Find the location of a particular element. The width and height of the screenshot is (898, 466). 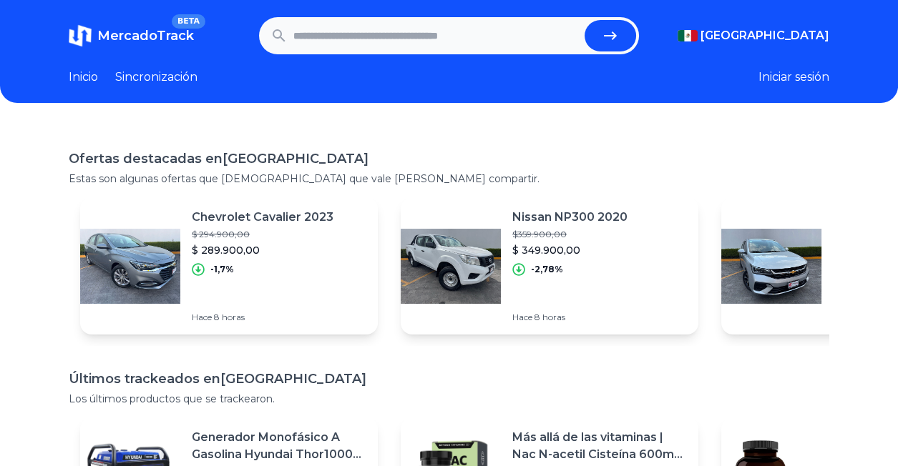

a: Sincronización is located at coordinates (156, 77).